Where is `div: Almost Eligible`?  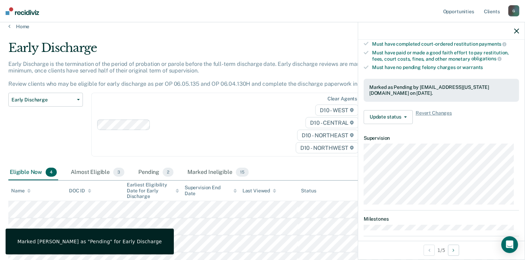
div: Almost Eligible is located at coordinates (98, 173).